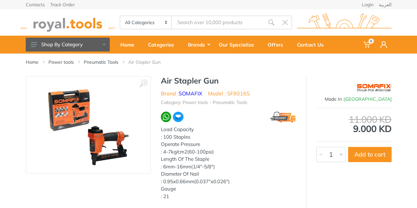 This screenshot has height=208, width=417. What do you see at coordinates (385, 5) in the screenshot?
I see `a: العربية` at bounding box center [385, 5].